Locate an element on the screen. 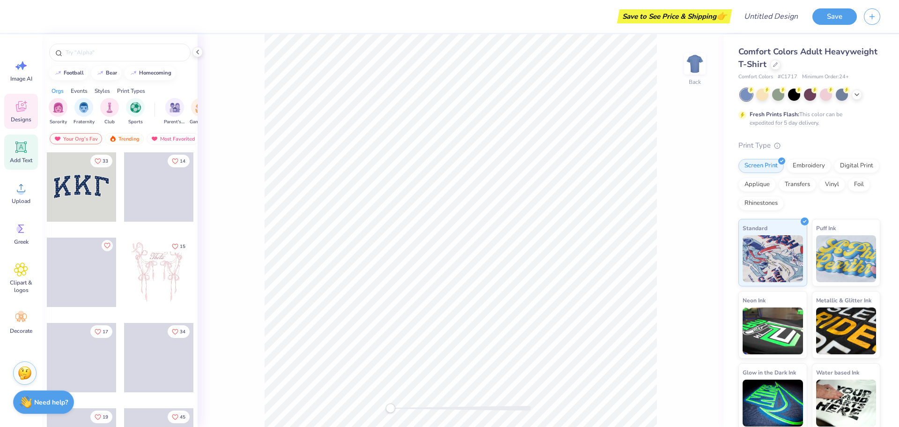  div: Screen Print is located at coordinates (761, 166).